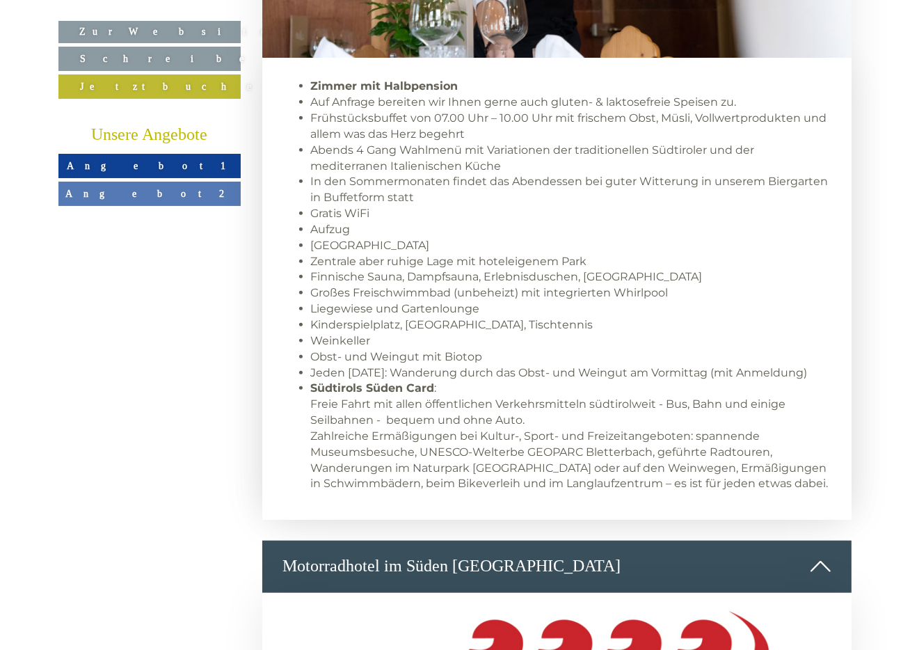  Describe the element at coordinates (150, 86) in the screenshot. I see `a: Jetzt buchen` at that location.